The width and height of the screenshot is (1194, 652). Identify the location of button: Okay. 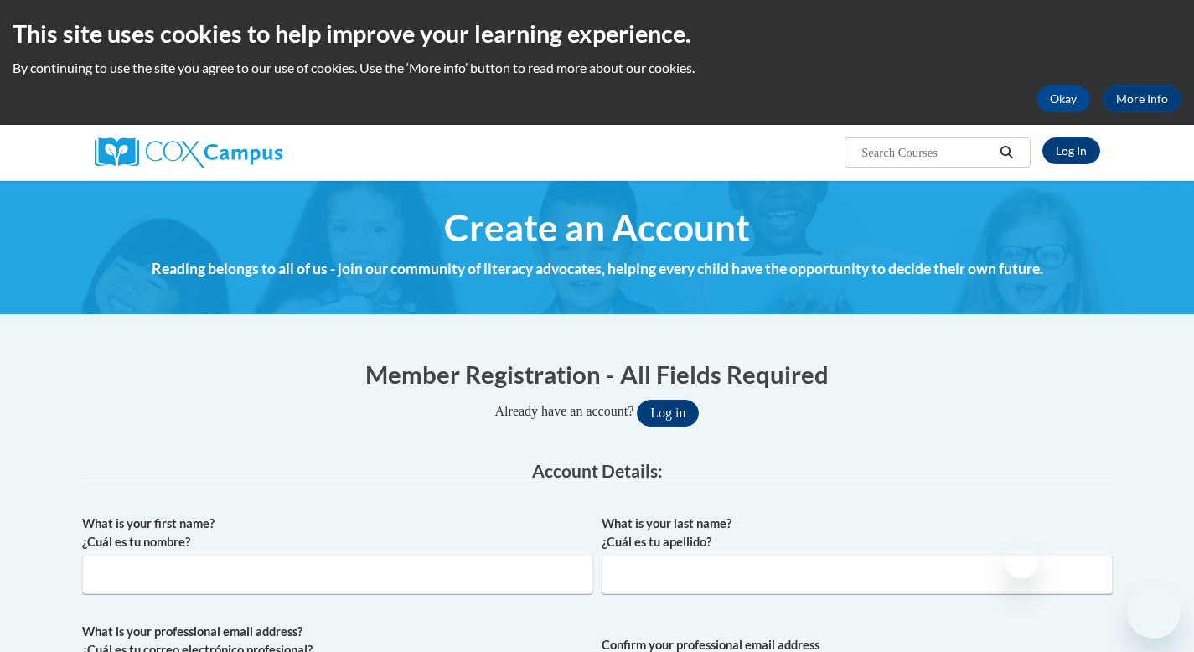
(1063, 99).